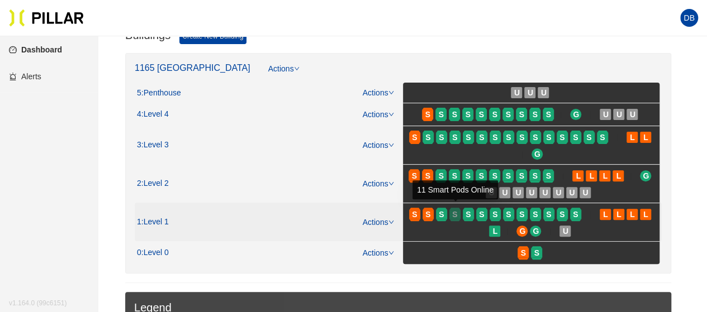  I want to click on span: : Level 1, so click(155, 222).